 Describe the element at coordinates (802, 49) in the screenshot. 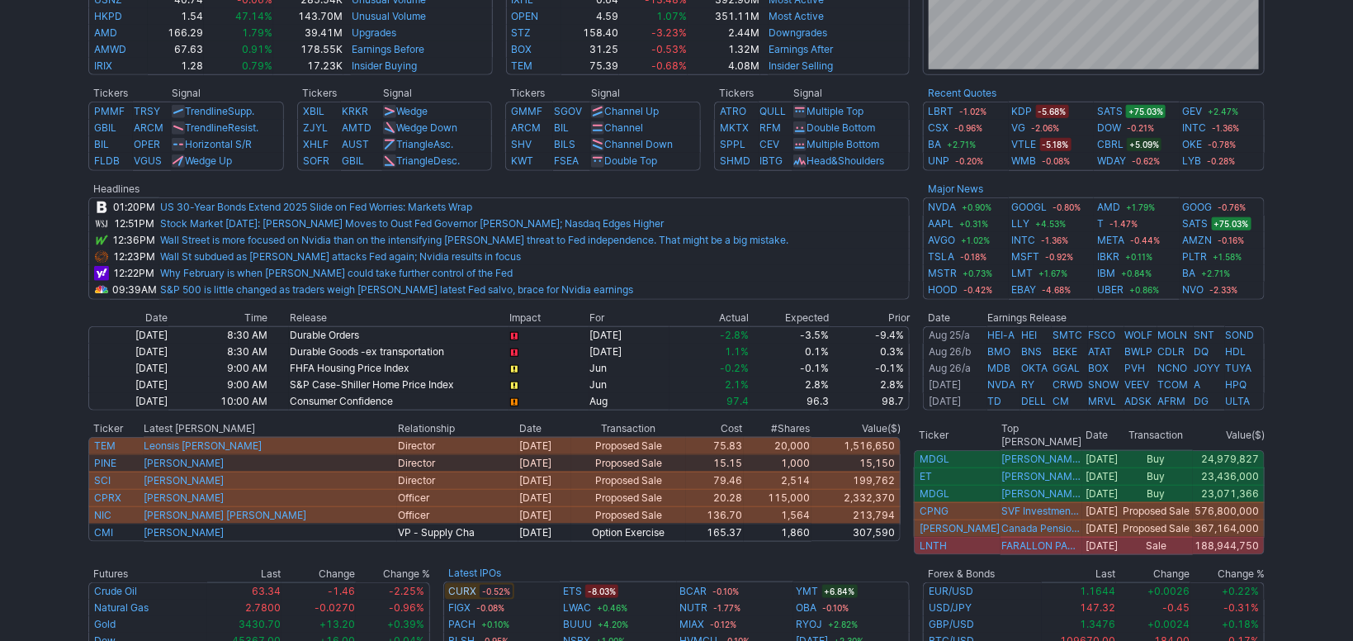

I see `a: Earnings After` at that location.